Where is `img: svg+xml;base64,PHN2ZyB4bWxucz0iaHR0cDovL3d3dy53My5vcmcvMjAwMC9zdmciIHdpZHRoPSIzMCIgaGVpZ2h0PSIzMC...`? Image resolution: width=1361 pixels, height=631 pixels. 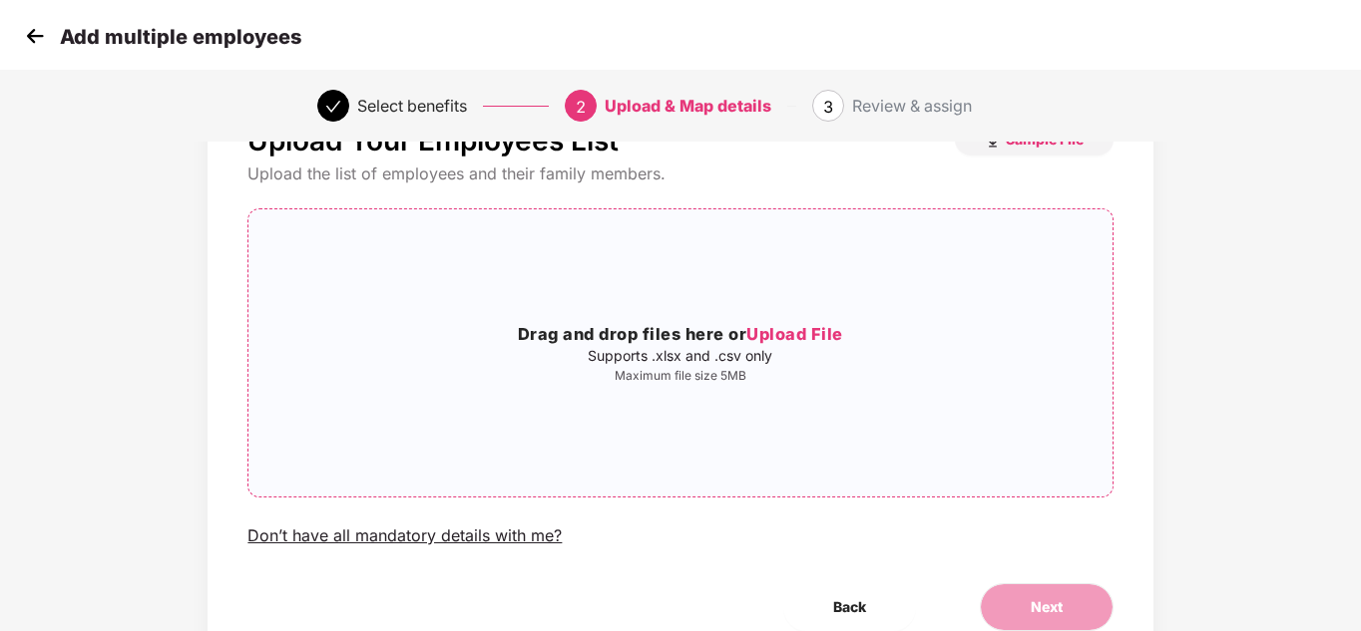 img: svg+xml;base64,PHN2ZyB4bWxucz0iaHR0cDovL3d3dy53My5vcmcvMjAwMC9zdmciIHdpZHRoPSIzMCIgaGVpZ2h0PSIzMC... is located at coordinates (35, 36).